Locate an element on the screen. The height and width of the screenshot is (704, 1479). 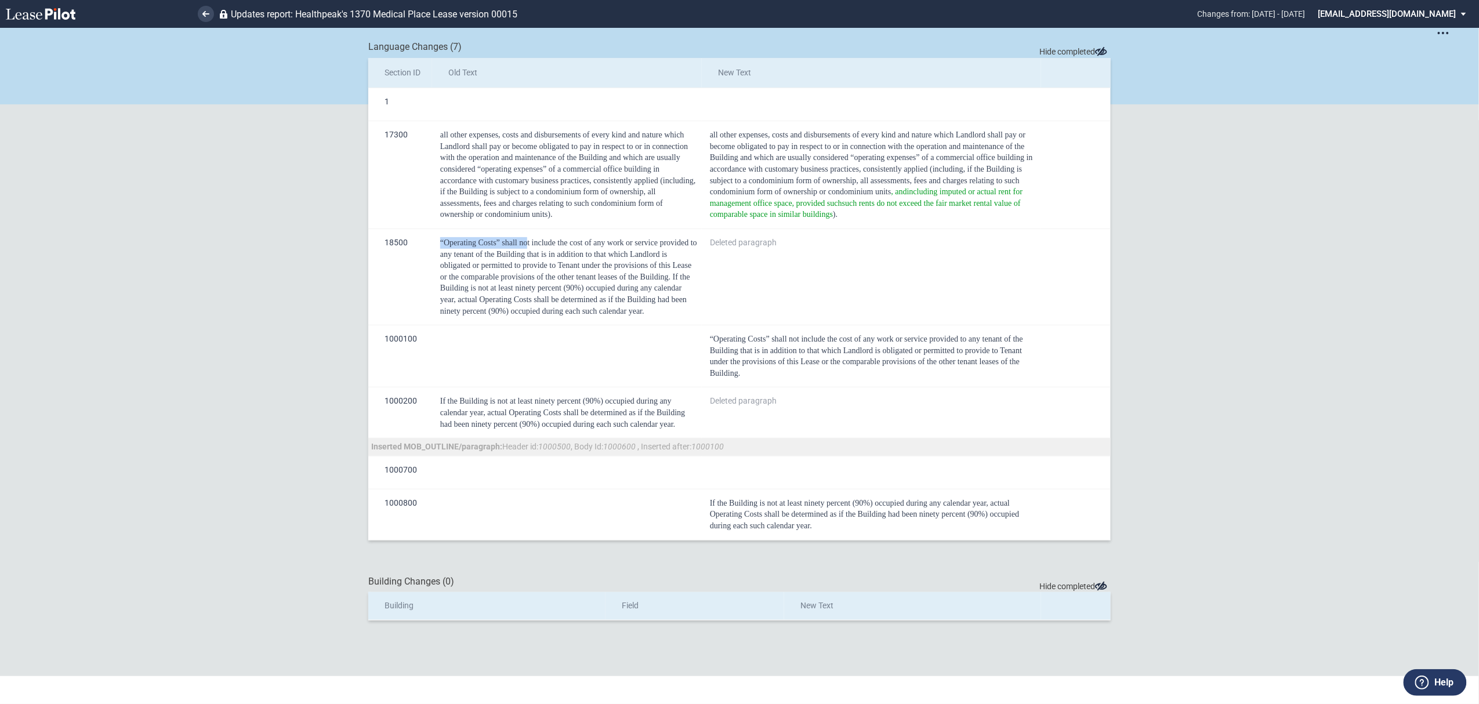
div: Building Changes (0) is located at coordinates (740, 582).